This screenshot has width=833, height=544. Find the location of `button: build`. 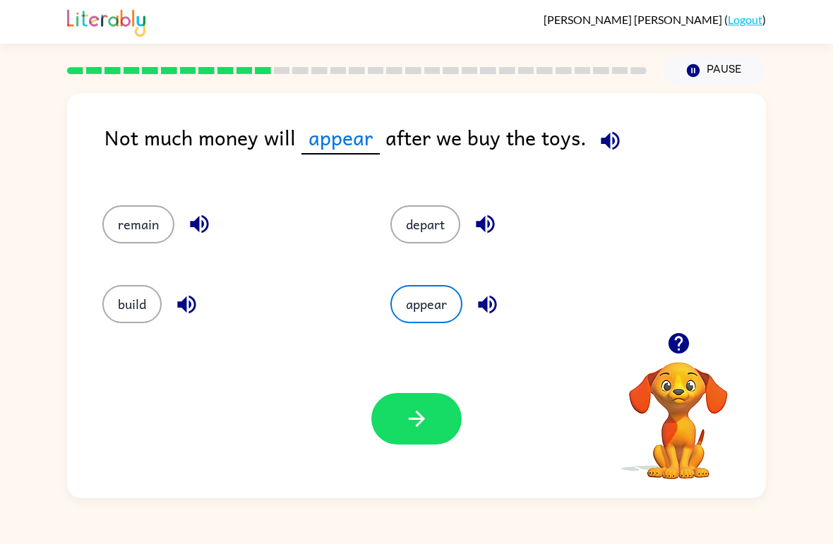

button: build is located at coordinates (132, 304).